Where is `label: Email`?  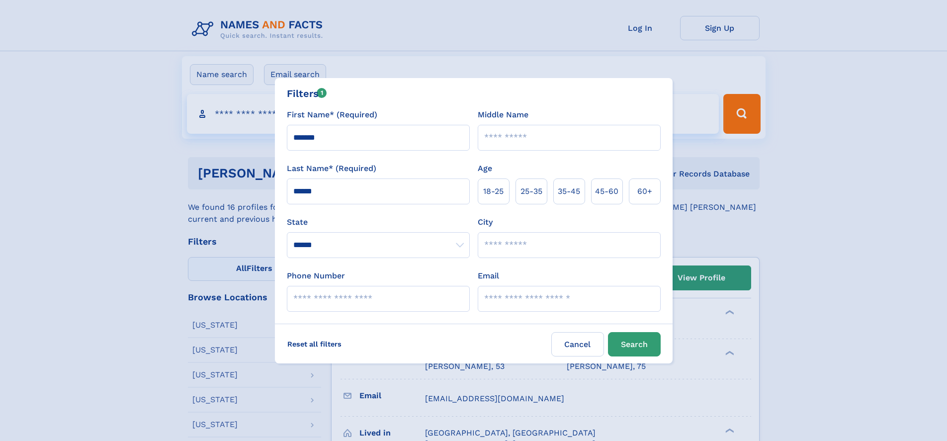
label: Email is located at coordinates (488, 276).